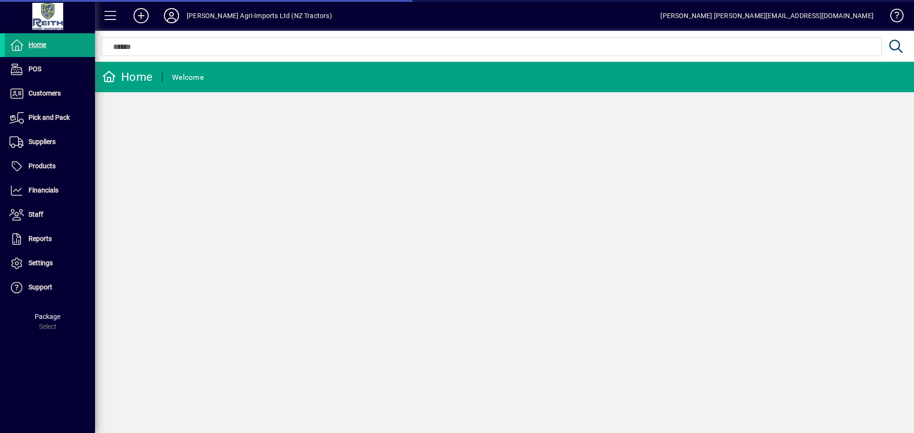 This screenshot has width=914, height=433. Describe the element at coordinates (42, 142) in the screenshot. I see `span: Suppliers` at that location.